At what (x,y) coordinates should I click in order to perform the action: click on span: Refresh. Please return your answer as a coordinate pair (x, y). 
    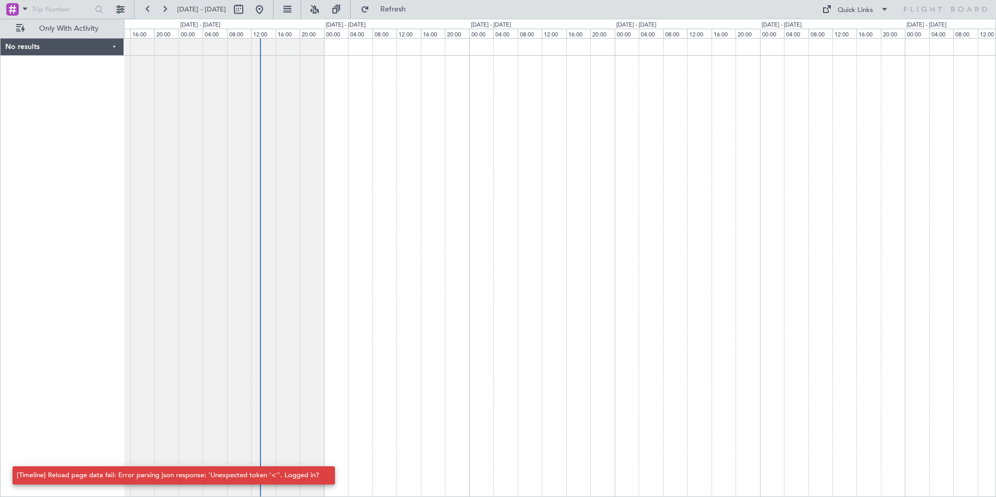
    Looking at the image, I should click on (393, 9).